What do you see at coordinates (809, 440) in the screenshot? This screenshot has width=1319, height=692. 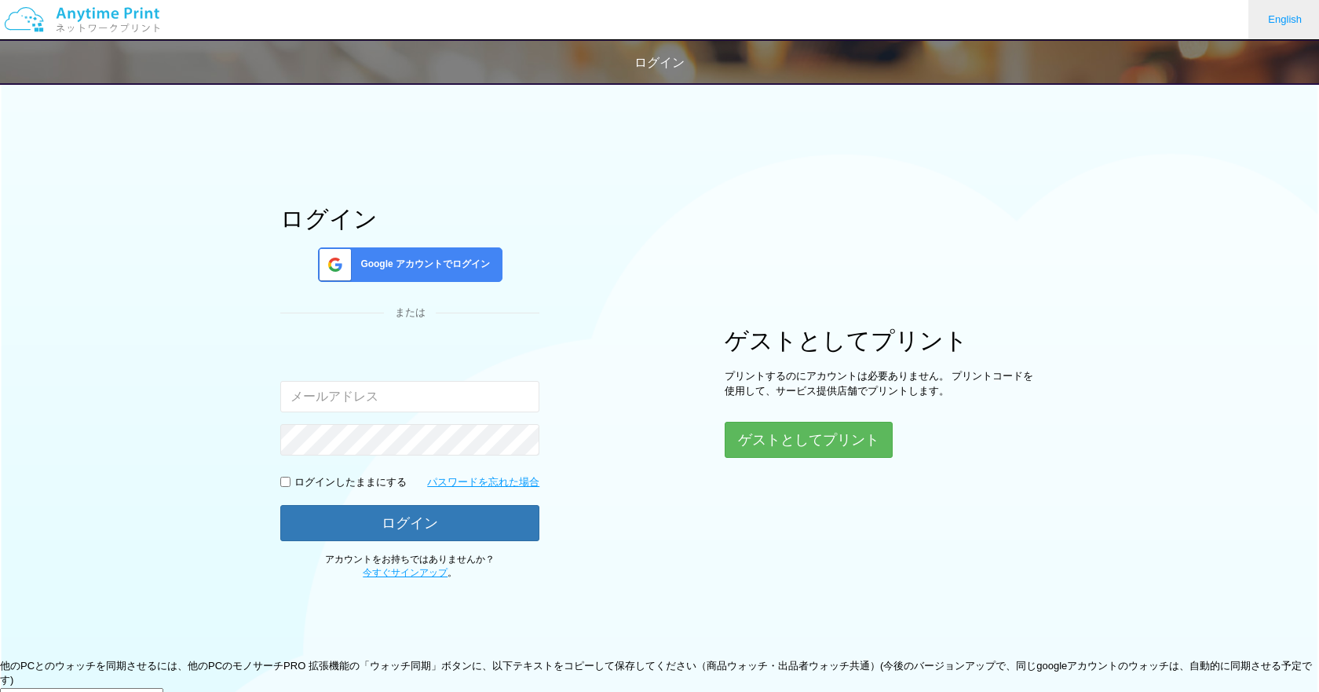 I see `button: ゲストとしてプリント` at bounding box center [809, 440].